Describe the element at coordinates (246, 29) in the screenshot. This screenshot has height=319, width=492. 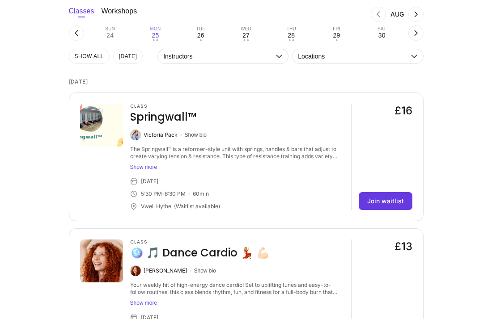
I see `div: Wed` at that location.